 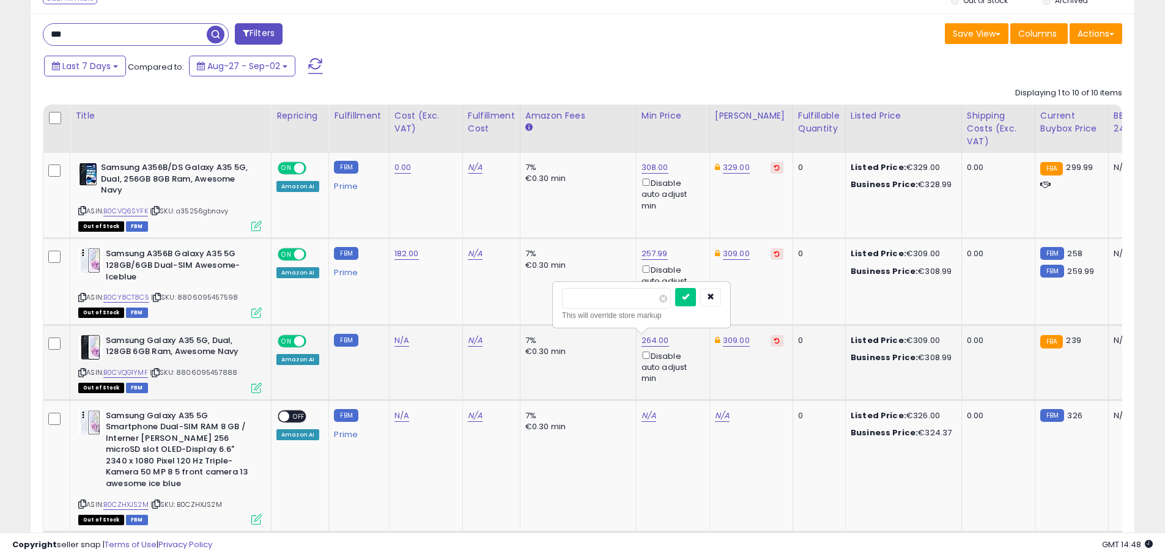 What do you see at coordinates (1075, 253) in the screenshot?
I see `span: 258` at bounding box center [1075, 253].